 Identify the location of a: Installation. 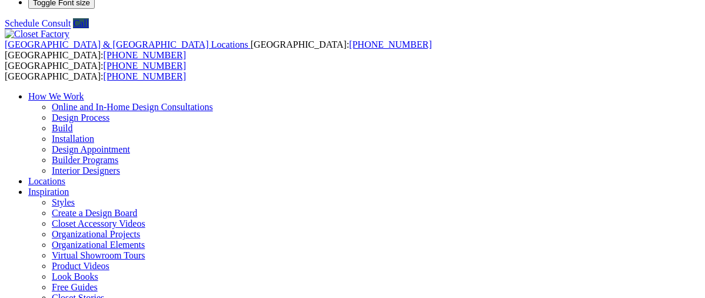
(73, 138).